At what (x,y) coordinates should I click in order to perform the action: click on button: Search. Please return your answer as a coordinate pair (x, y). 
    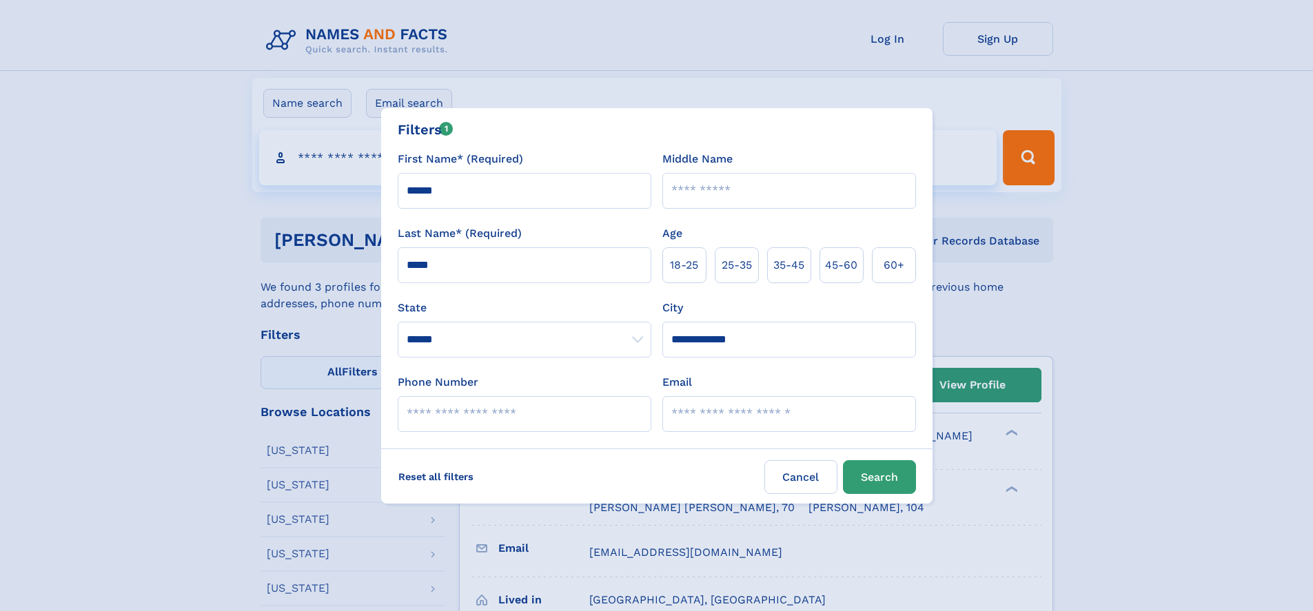
    Looking at the image, I should click on (879, 477).